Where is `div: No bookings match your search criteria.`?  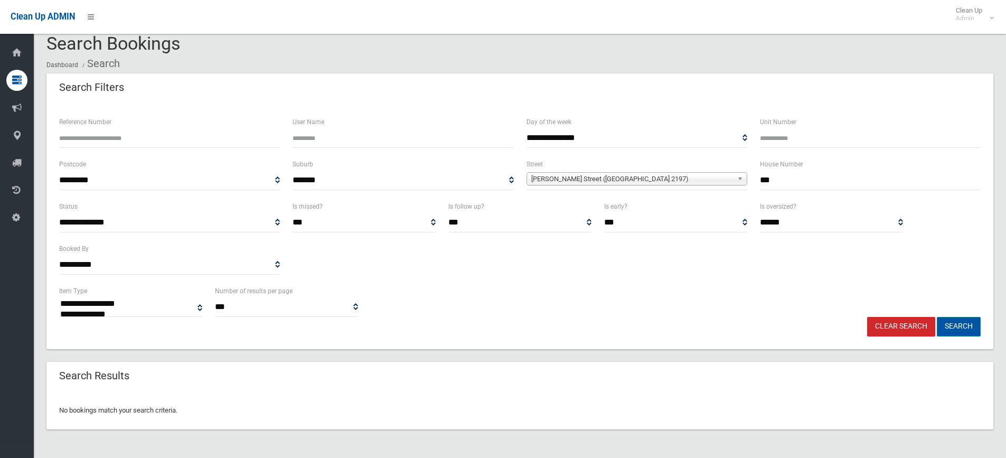 div: No bookings match your search criteria. is located at coordinates (520, 410).